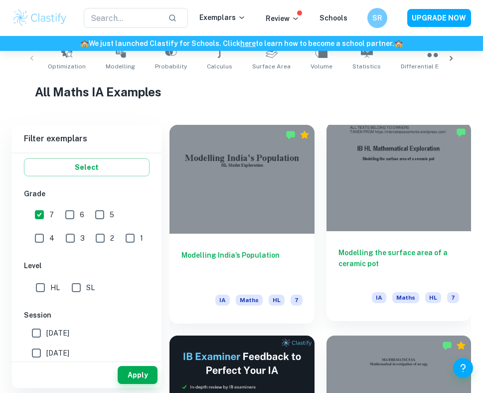 The width and height of the screenshot is (483, 393). Describe the element at coordinates (377, 18) in the screenshot. I see `h6: SR` at that location.